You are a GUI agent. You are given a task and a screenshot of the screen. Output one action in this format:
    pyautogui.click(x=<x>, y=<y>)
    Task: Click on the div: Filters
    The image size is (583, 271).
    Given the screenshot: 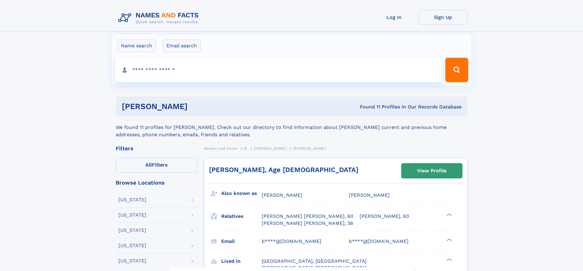 What is the action you would take?
    pyautogui.click(x=157, y=149)
    